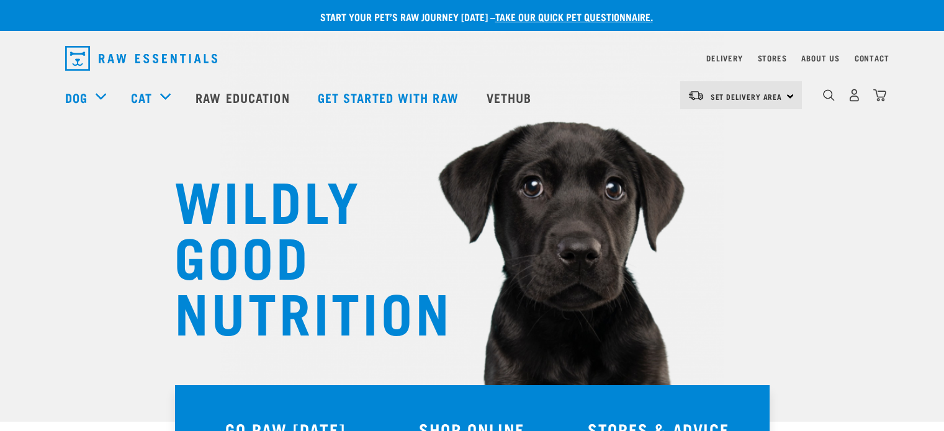  What do you see at coordinates (872, 58) in the screenshot?
I see `a: Contact` at bounding box center [872, 58].